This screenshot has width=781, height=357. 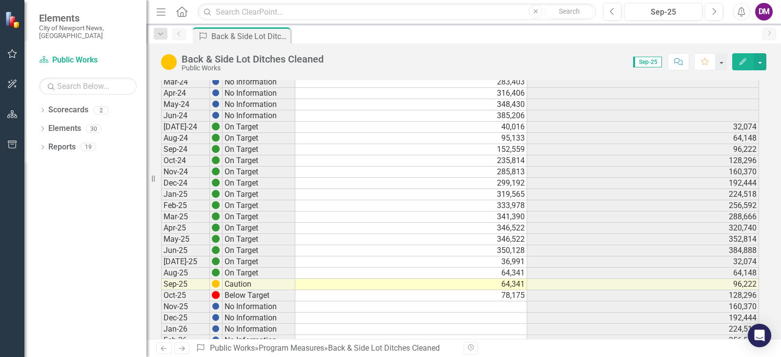 I want to click on td: Apr-25, so click(x=186, y=228).